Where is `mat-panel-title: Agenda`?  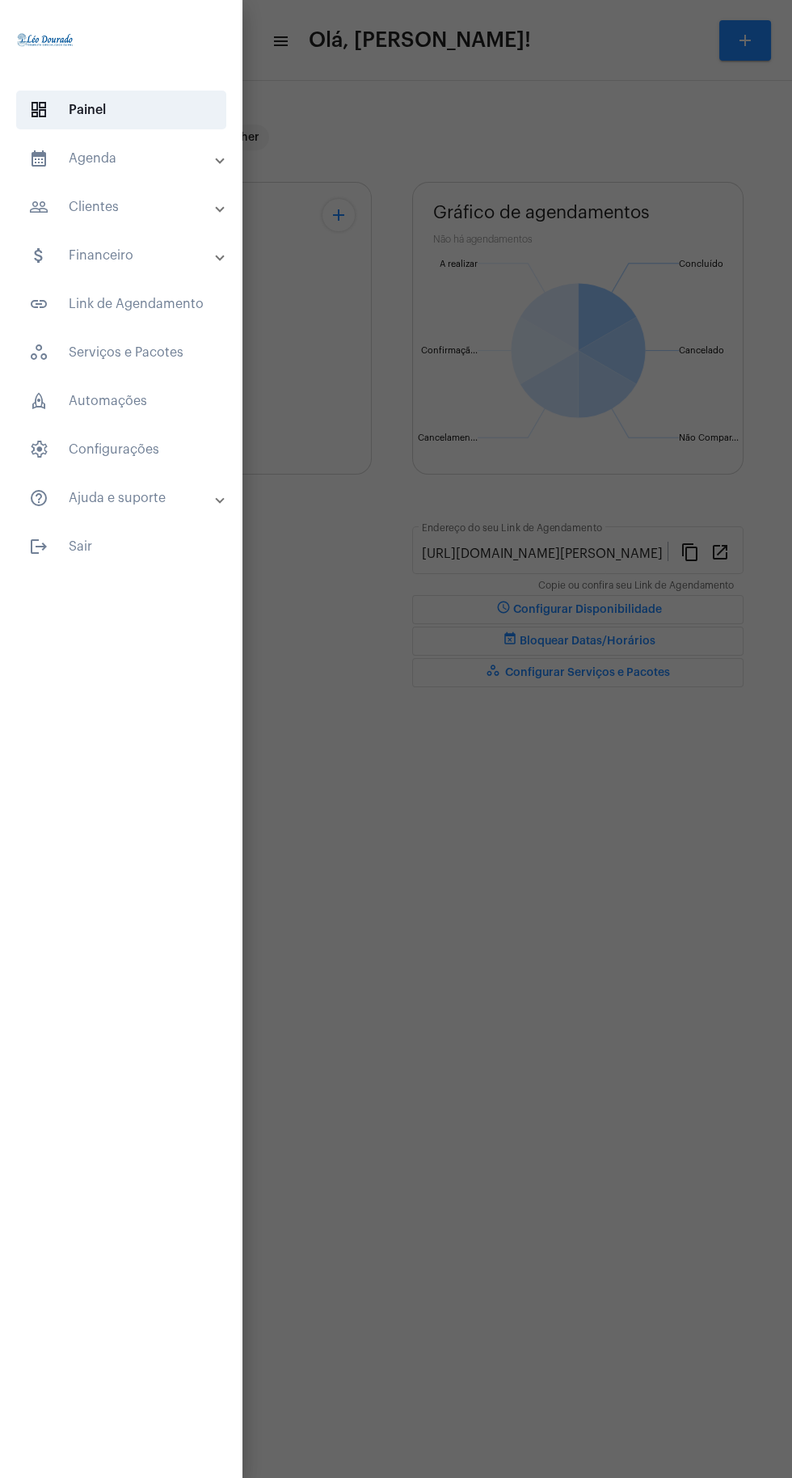 mat-panel-title: Agenda is located at coordinates (123, 158).